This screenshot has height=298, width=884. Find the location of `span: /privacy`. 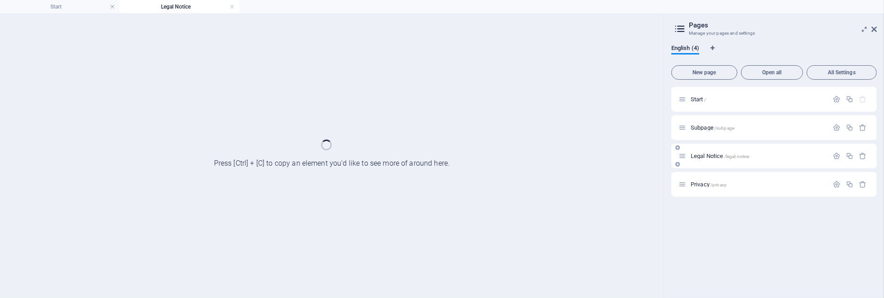

span: /privacy is located at coordinates (718, 184).